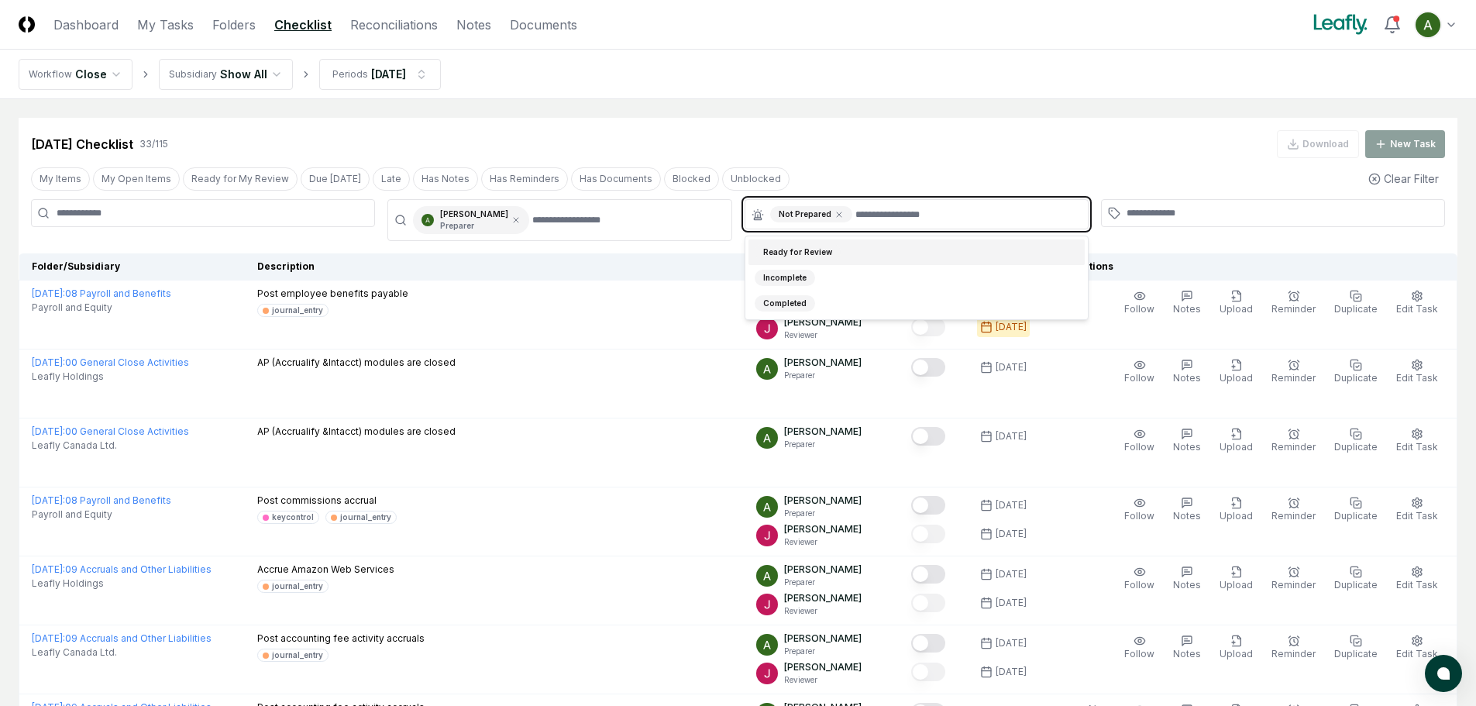 The image size is (1476, 706). Describe the element at coordinates (335, 179) in the screenshot. I see `button: Due Today` at that location.